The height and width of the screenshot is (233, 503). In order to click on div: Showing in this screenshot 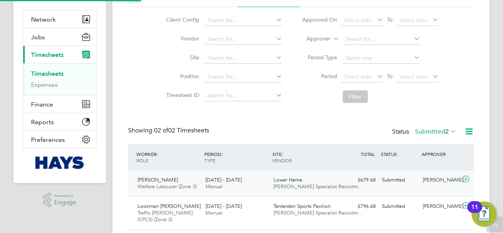, I will do `click(169, 130)`.